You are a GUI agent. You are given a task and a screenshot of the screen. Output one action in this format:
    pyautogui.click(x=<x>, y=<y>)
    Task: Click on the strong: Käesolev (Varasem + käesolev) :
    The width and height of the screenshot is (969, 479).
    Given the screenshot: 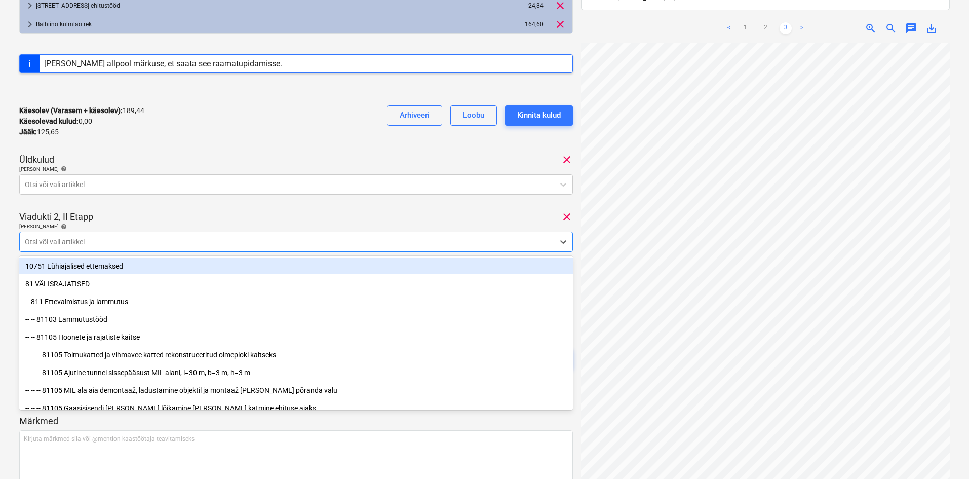 What is the action you would take?
    pyautogui.click(x=71, y=110)
    